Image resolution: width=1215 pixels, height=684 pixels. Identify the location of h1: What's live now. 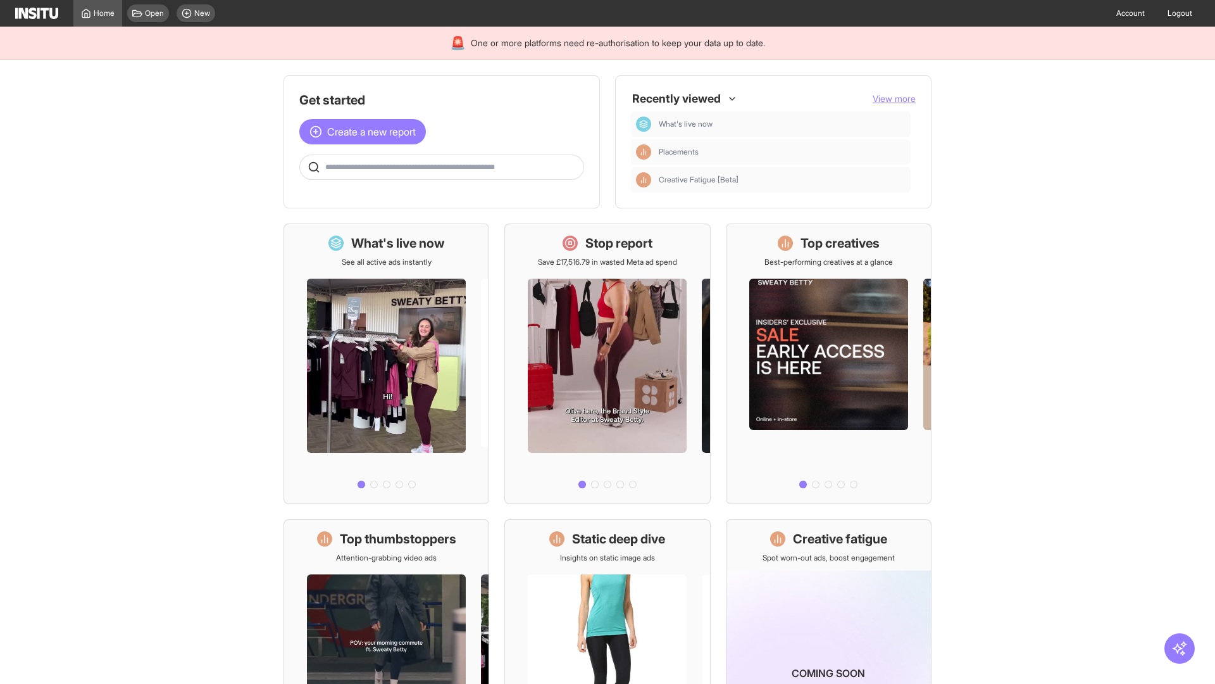
(398, 243).